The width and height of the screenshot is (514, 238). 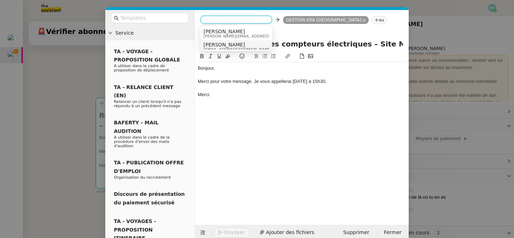 I want to click on input: Subject, so click(x=302, y=44).